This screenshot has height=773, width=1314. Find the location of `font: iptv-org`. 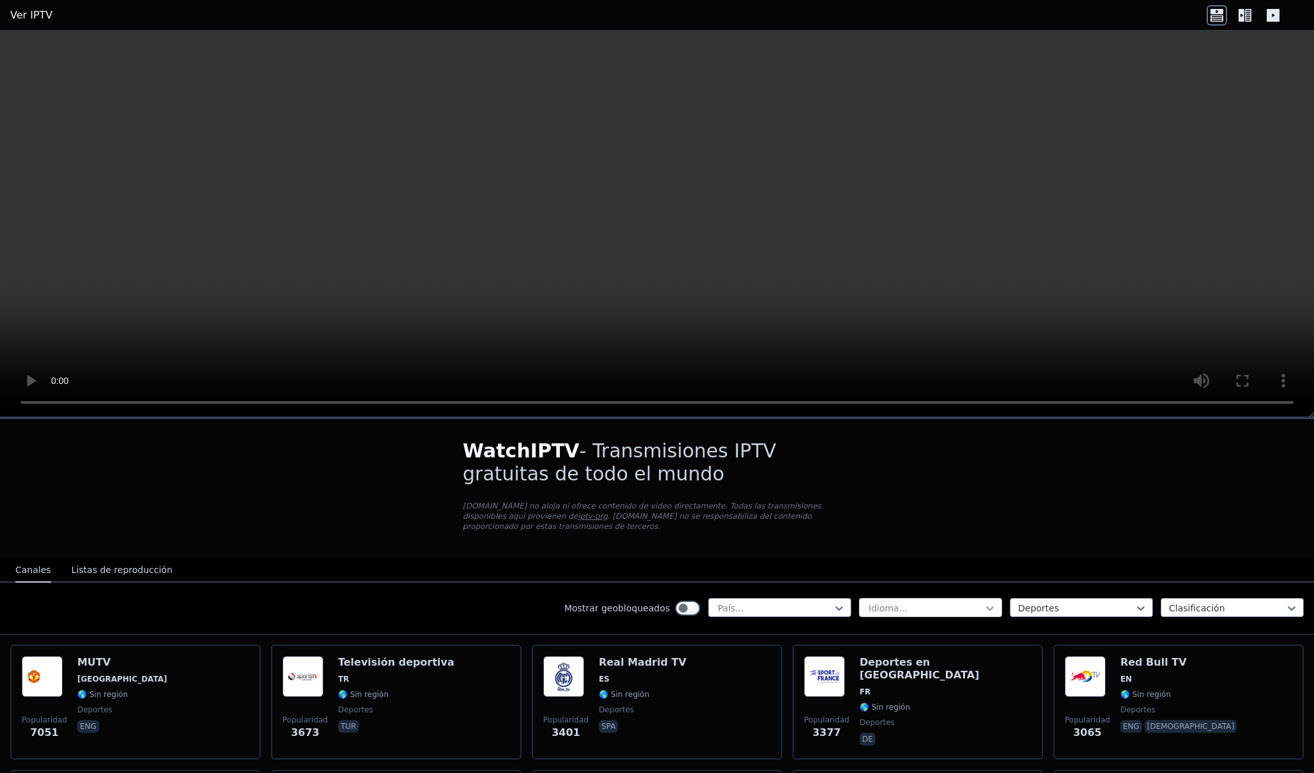

font: iptv-org is located at coordinates (593, 516).